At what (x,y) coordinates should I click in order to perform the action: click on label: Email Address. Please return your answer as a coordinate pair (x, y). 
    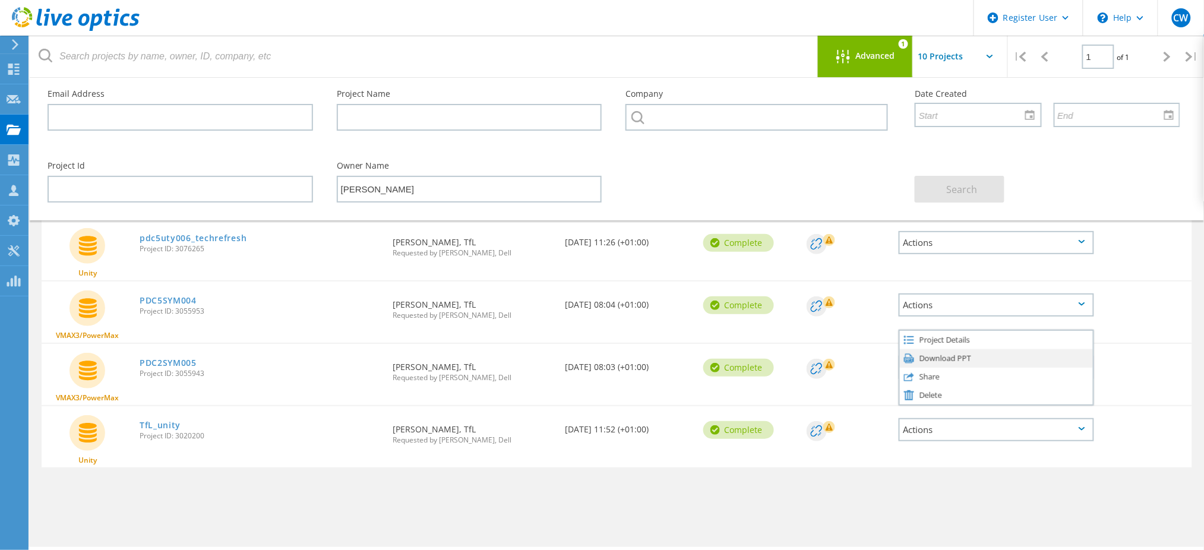
    Looking at the image, I should click on (180, 94).